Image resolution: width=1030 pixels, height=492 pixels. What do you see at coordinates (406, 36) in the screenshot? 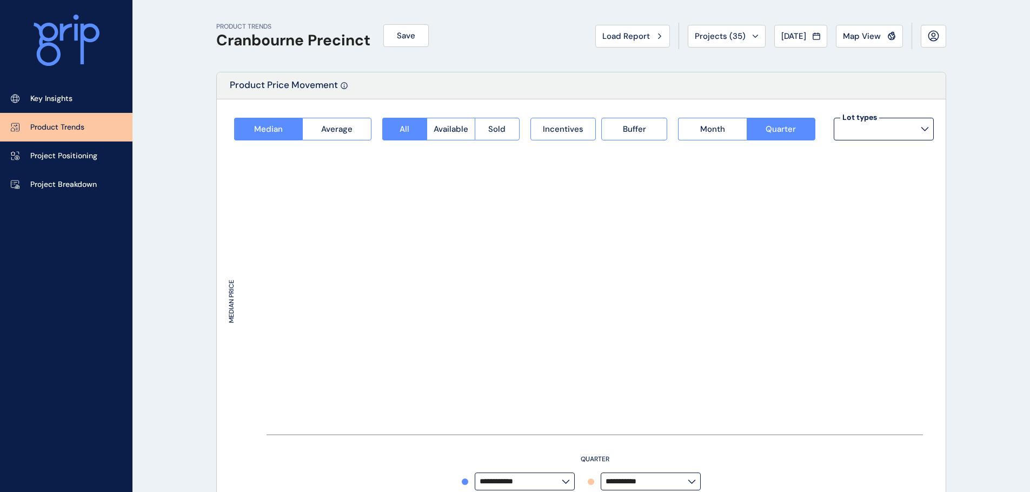
I see `button: Save` at bounding box center [406, 36].